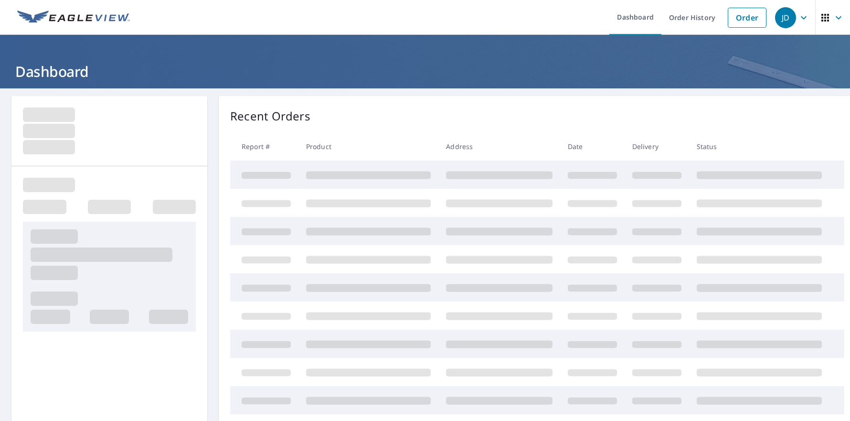 Image resolution: width=850 pixels, height=421 pixels. Describe the element at coordinates (425, 71) in the screenshot. I see `h1: Dashboard` at that location.